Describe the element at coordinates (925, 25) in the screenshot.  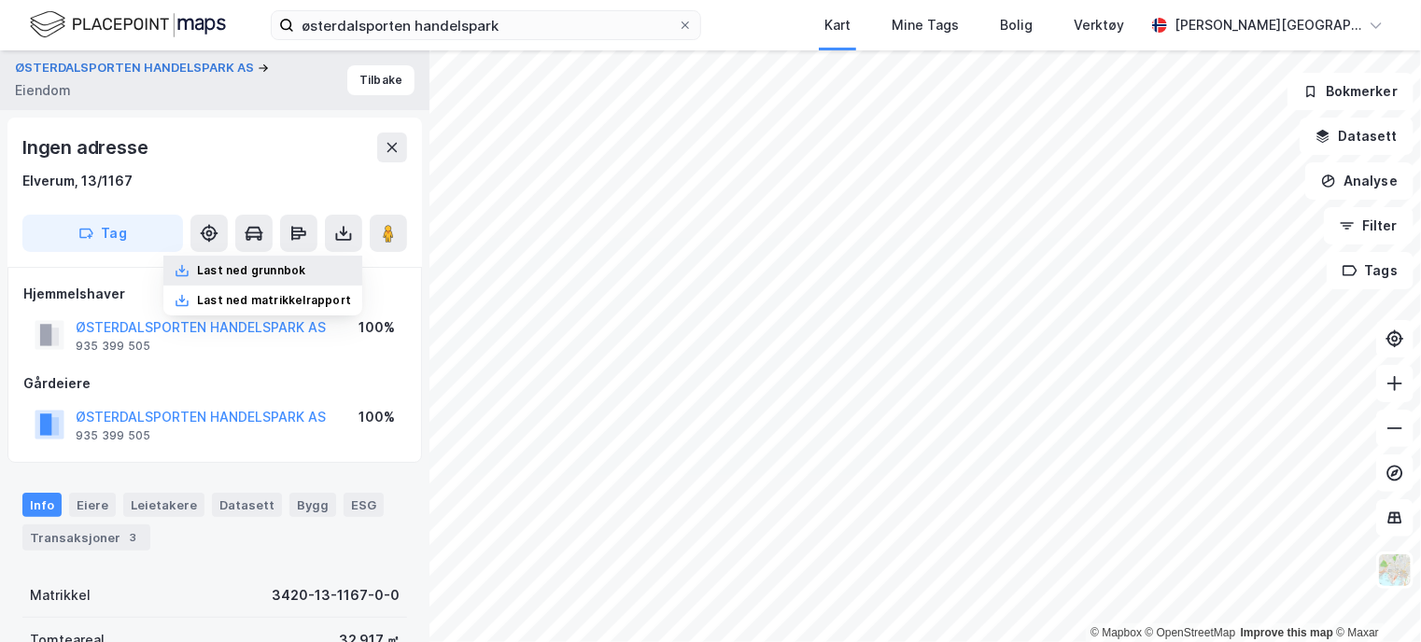
I see `div: Mine Tags` at that location.